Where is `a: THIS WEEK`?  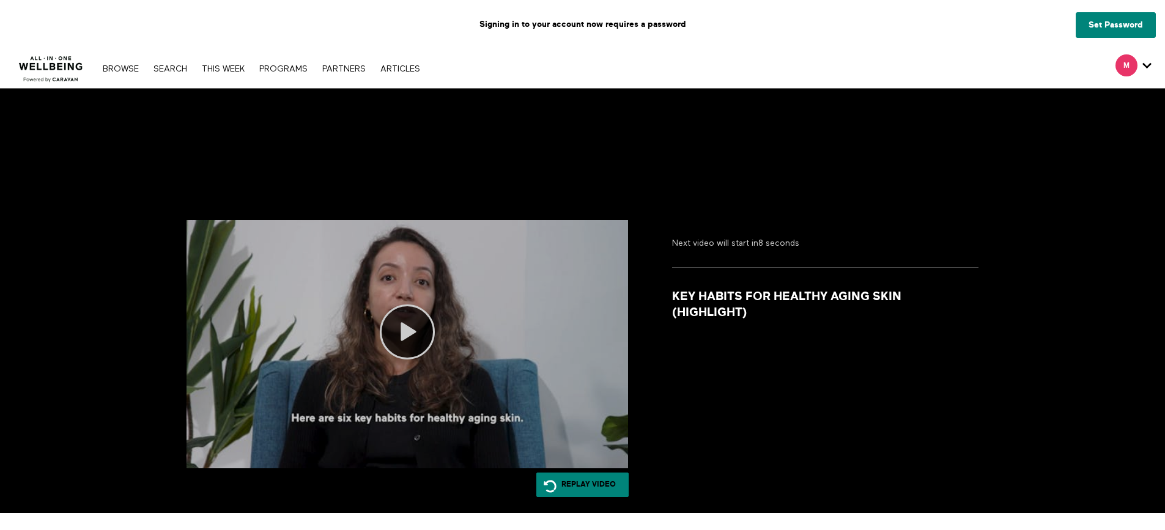 a: THIS WEEK is located at coordinates (223, 69).